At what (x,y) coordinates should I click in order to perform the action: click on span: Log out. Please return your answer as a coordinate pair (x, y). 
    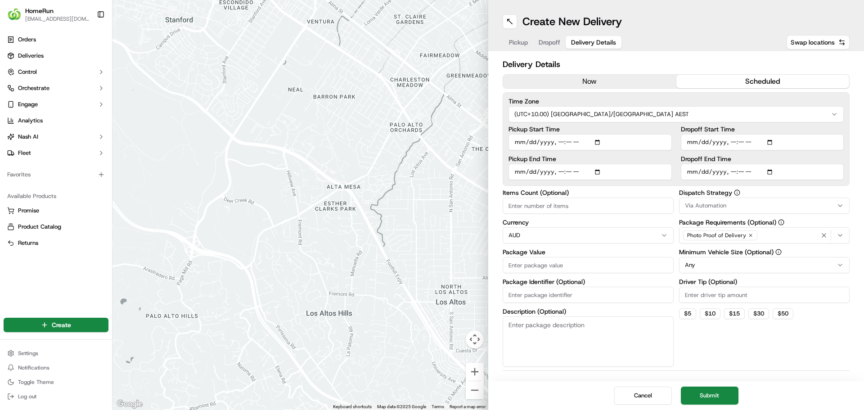
    Looking at the image, I should click on (27, 396).